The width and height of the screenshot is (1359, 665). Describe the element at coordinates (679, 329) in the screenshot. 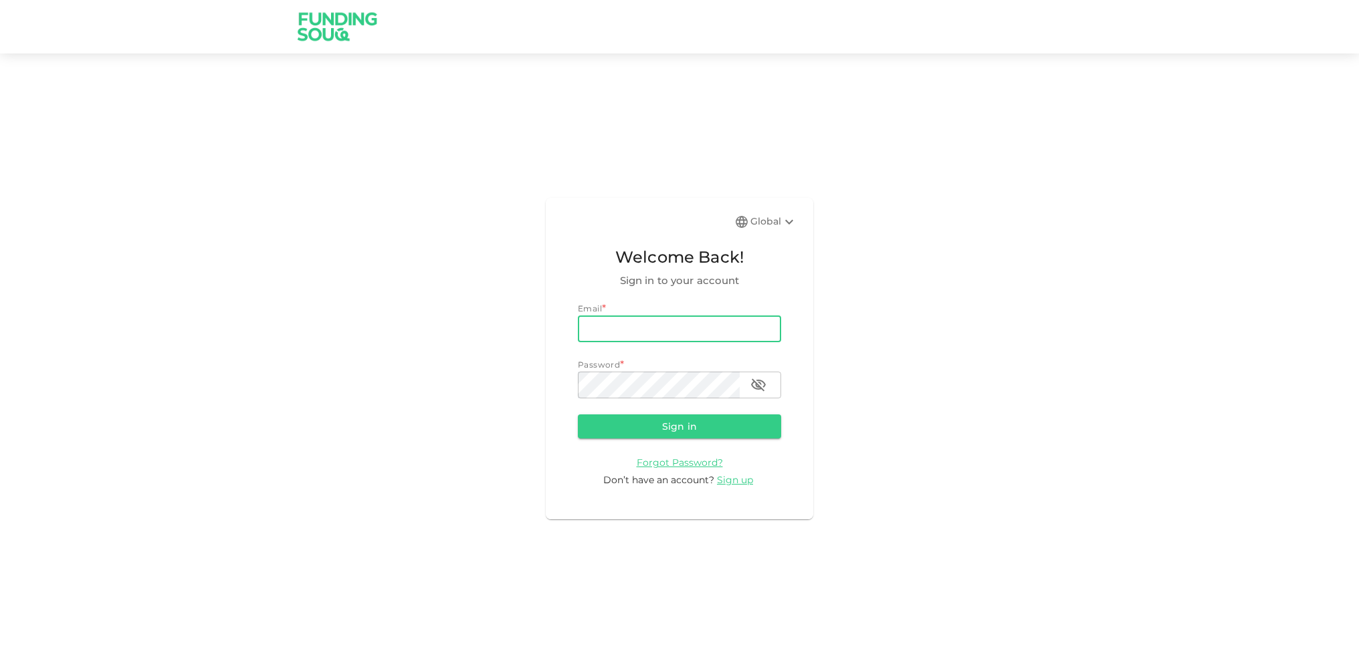

I see `div: email` at that location.